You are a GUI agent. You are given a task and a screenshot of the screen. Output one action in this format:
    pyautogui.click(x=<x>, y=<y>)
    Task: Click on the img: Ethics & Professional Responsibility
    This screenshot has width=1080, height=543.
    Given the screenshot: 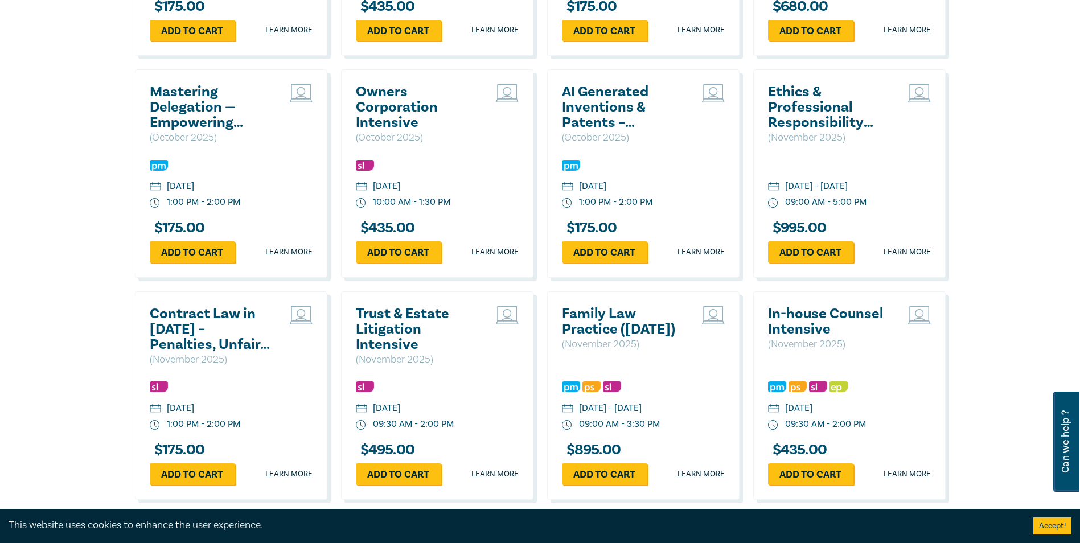 What is the action you would take?
    pyautogui.click(x=839, y=387)
    